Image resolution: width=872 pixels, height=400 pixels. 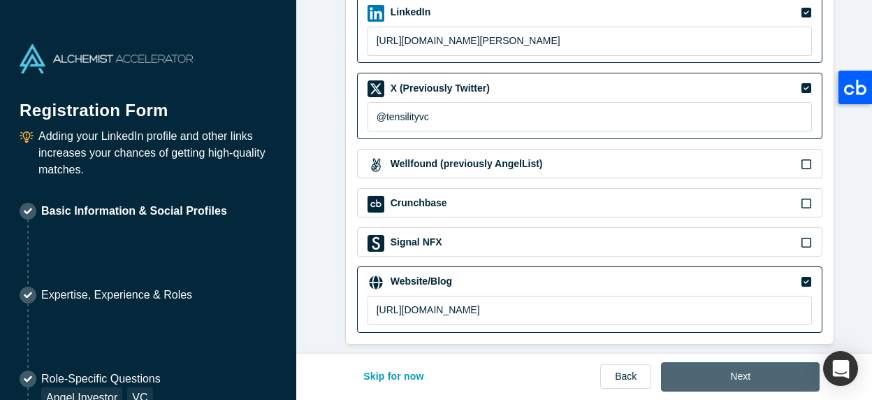 I want to click on div: Wellfound (previously AngelList) iconWellfound (previously AngelList), so click(x=590, y=163).